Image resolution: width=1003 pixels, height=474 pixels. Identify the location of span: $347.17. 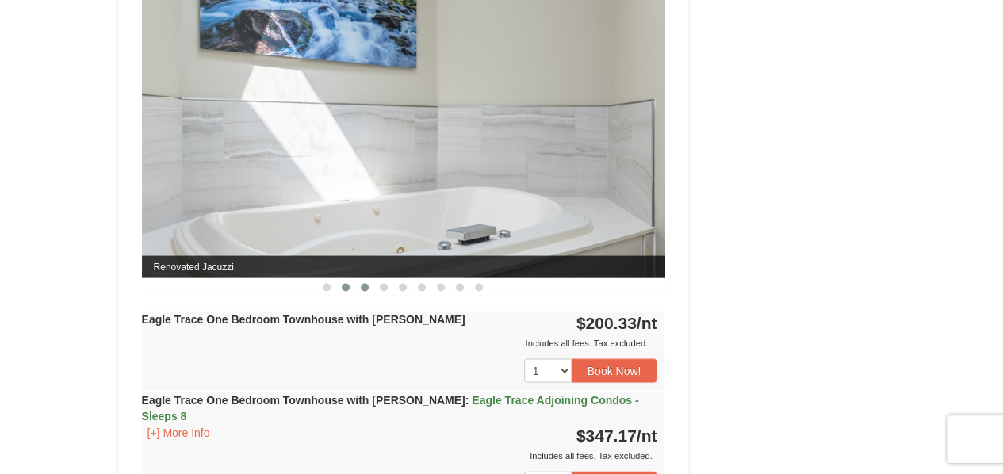
(607, 434).